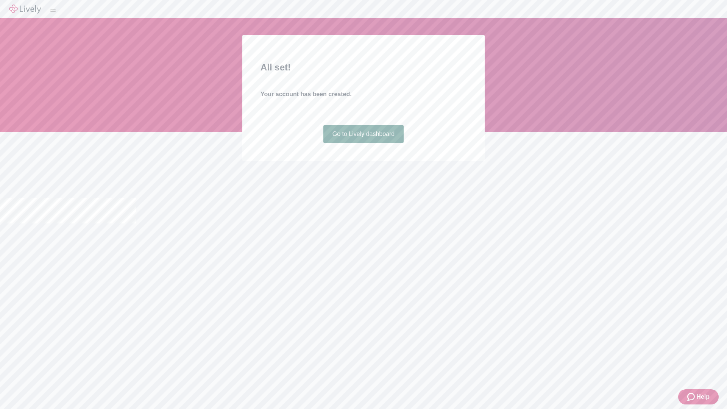  I want to click on img: Lively, so click(25, 9).